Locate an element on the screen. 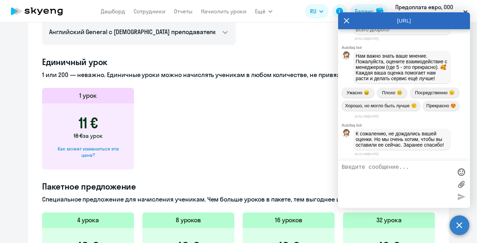  h4: Единичный урок is located at coordinates (239, 62).